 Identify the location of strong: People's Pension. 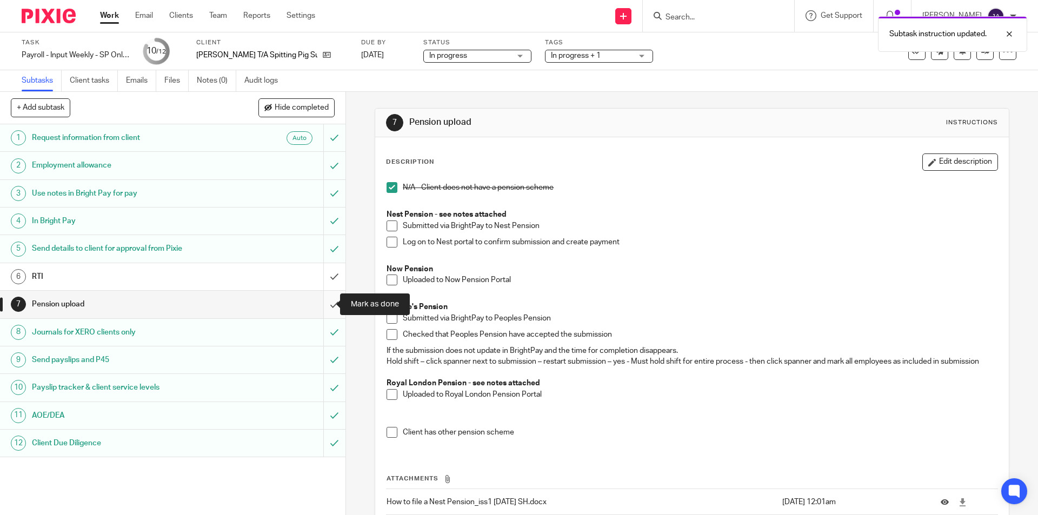
(417, 307).